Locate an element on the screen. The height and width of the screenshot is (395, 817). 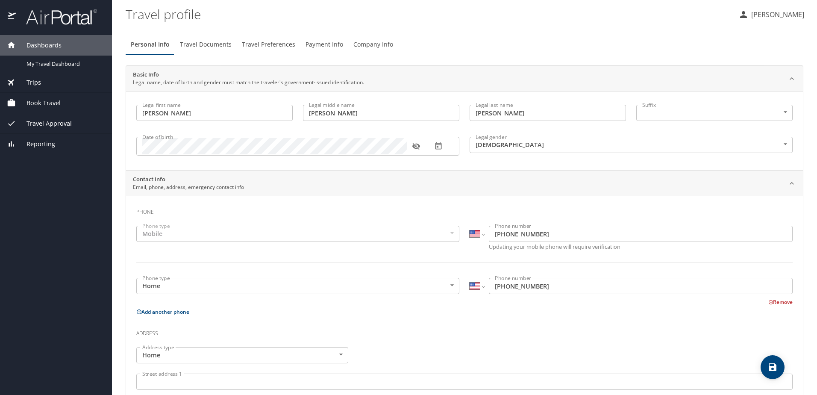
h2: Contact Info is located at coordinates (188, 179).